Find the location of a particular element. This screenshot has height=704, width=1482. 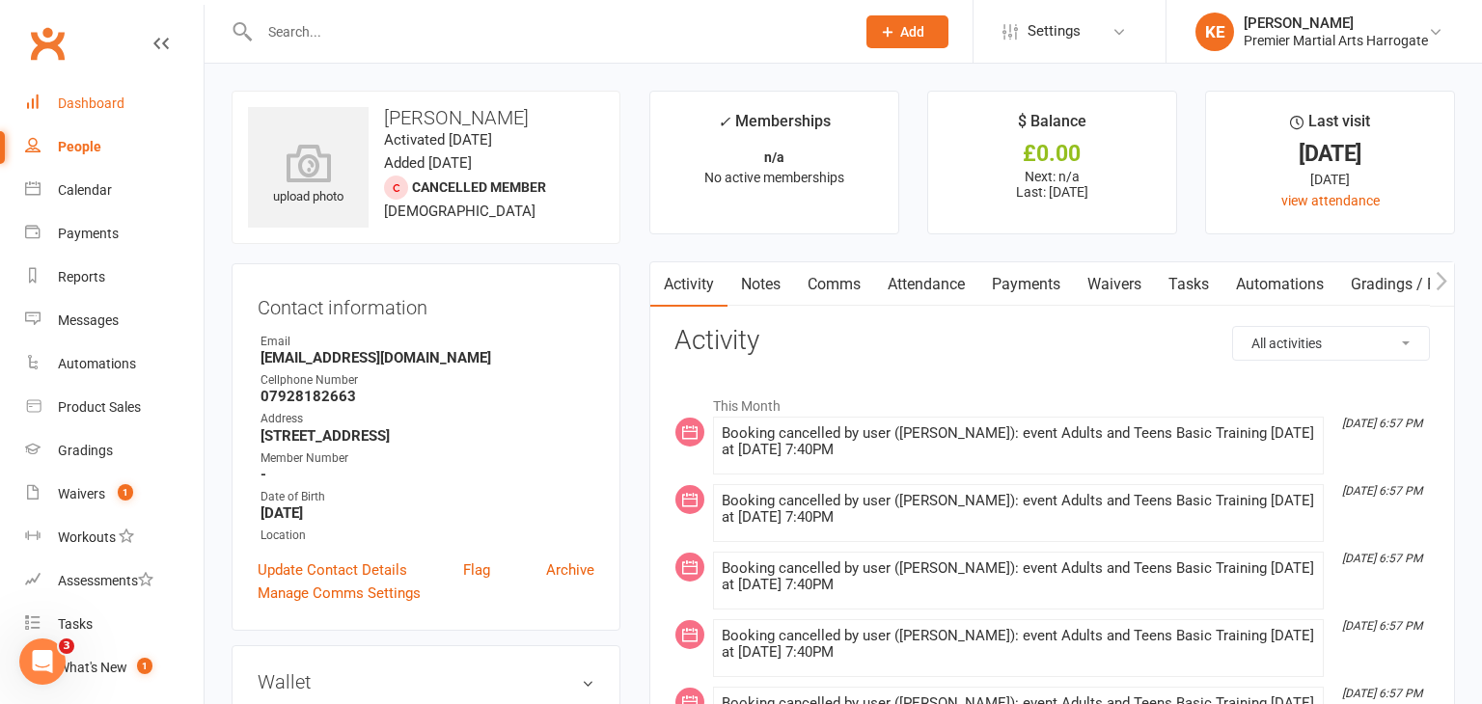

div: Reports is located at coordinates (81, 277).